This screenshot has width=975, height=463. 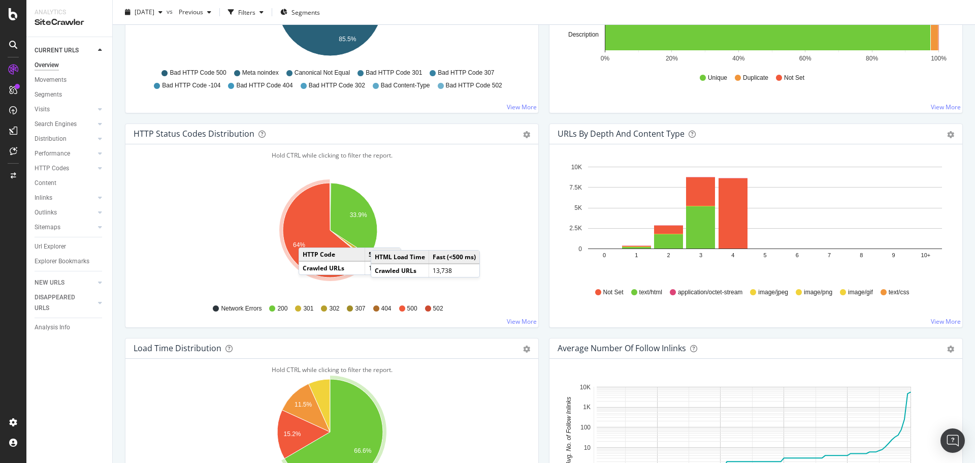 What do you see at coordinates (585, 387) in the screenshot?
I see `text: 10K` at bounding box center [585, 387].